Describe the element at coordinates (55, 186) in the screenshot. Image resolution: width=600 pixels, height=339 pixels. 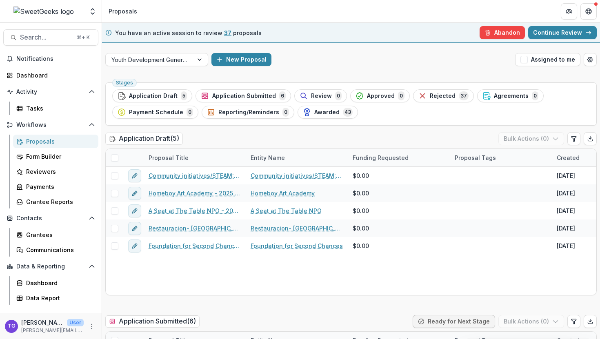
I see `a: Payments` at that location.